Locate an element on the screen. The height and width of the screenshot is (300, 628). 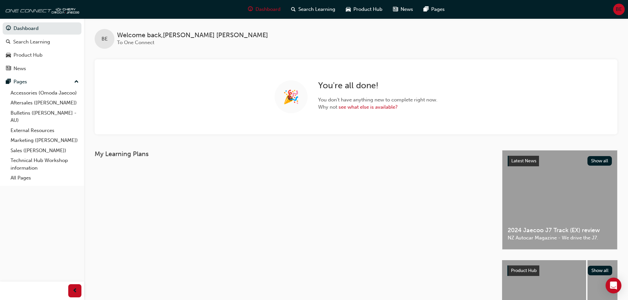
h2: You're all done! is located at coordinates (378, 86).